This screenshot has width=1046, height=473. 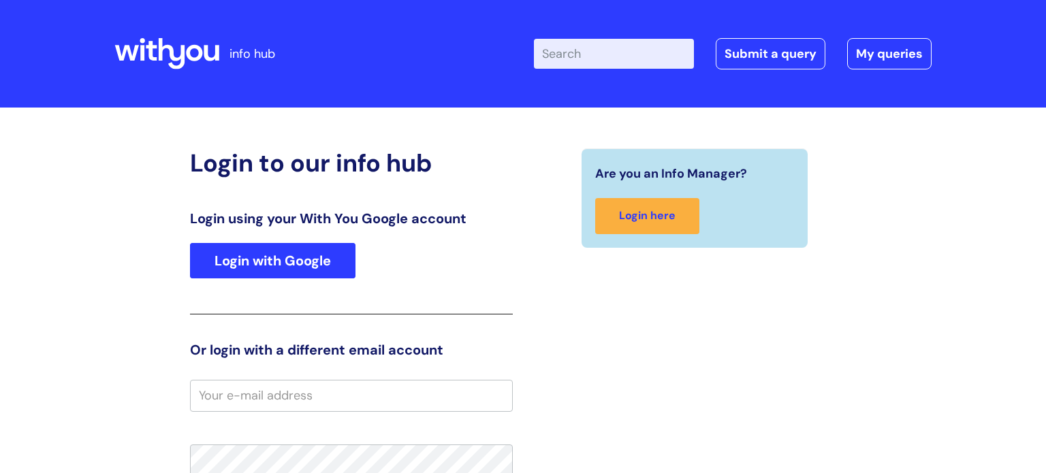 I want to click on input: Your e-mail address, so click(x=351, y=396).